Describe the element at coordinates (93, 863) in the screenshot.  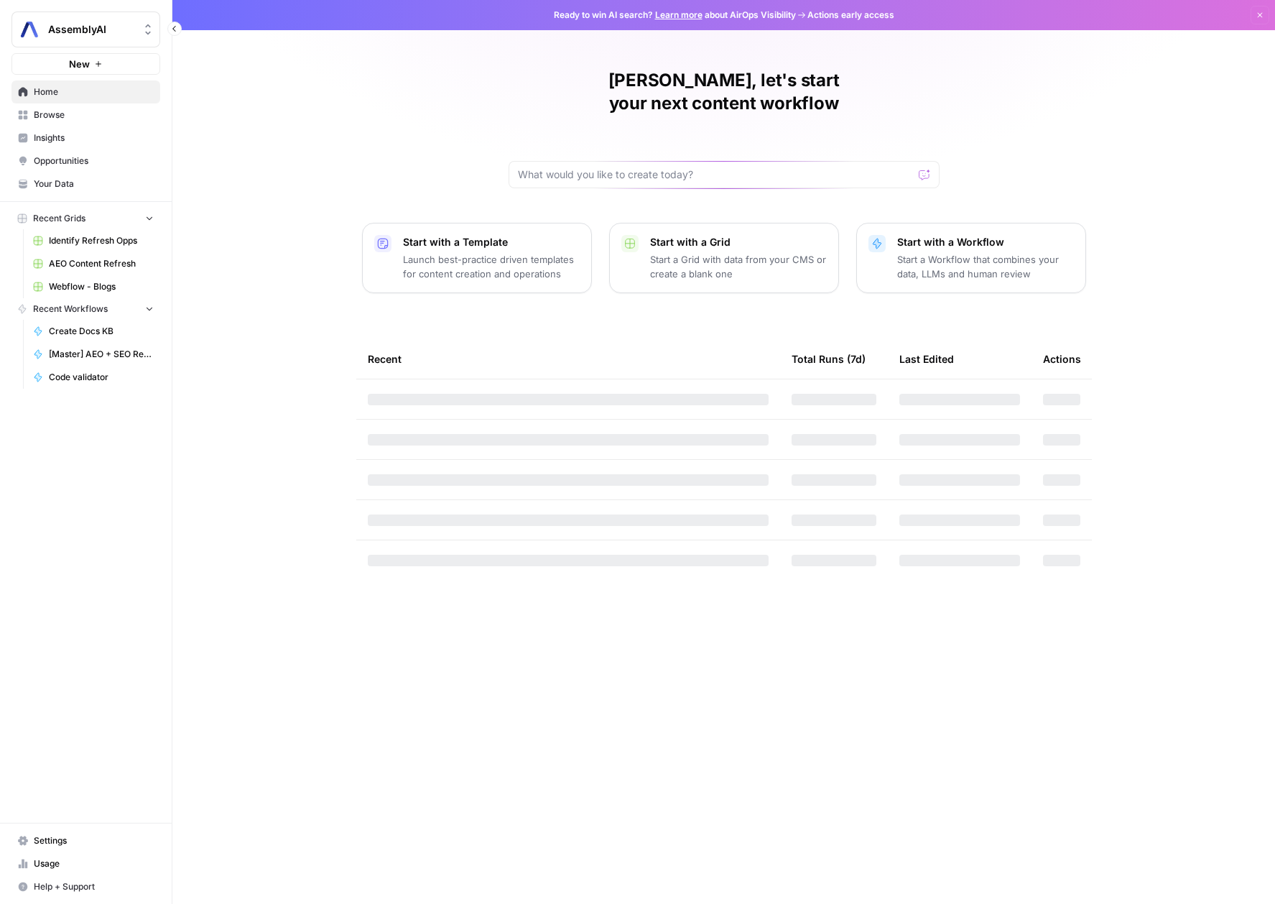
I see `span: Usage` at that location.